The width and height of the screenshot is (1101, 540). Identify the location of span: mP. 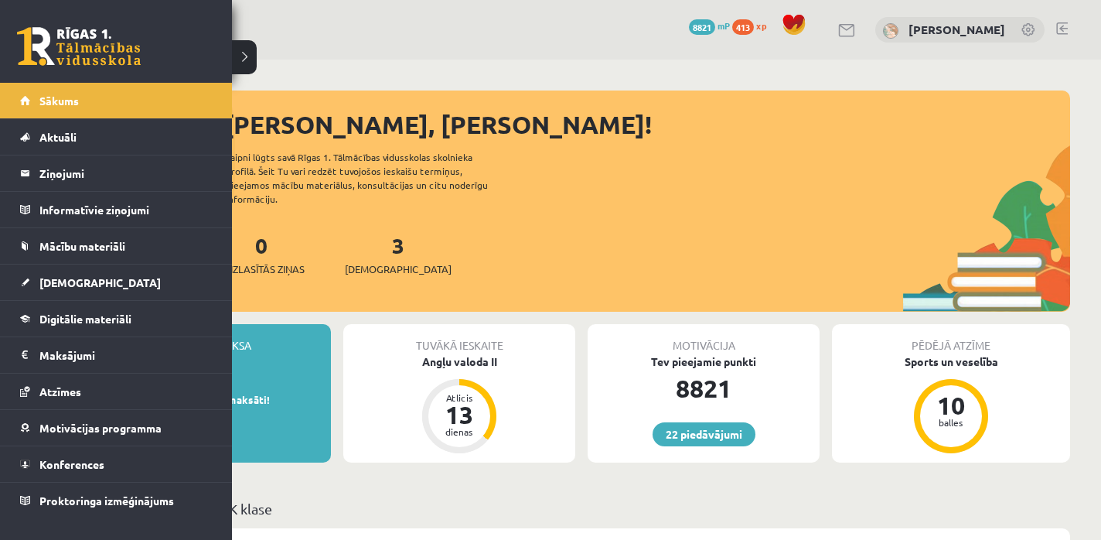
(724, 26).